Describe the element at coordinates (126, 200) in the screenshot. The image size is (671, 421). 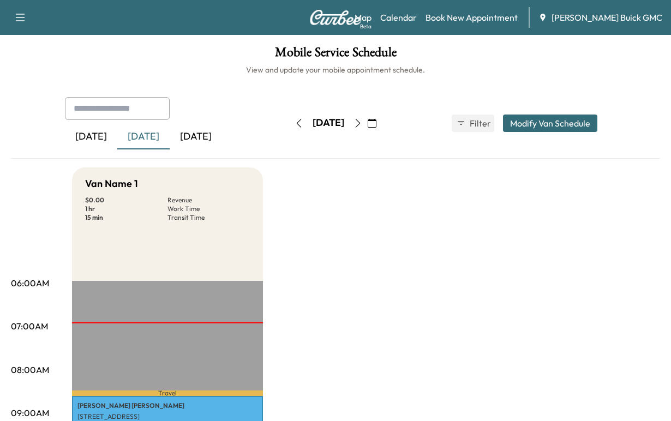
I see `p: $ 0.00` at that location.